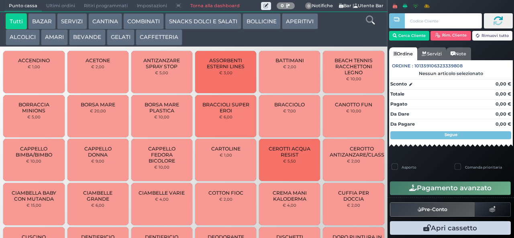 The image size is (514, 238). What do you see at coordinates (403, 54) in the screenshot?
I see `a: Ordine` at bounding box center [403, 54].